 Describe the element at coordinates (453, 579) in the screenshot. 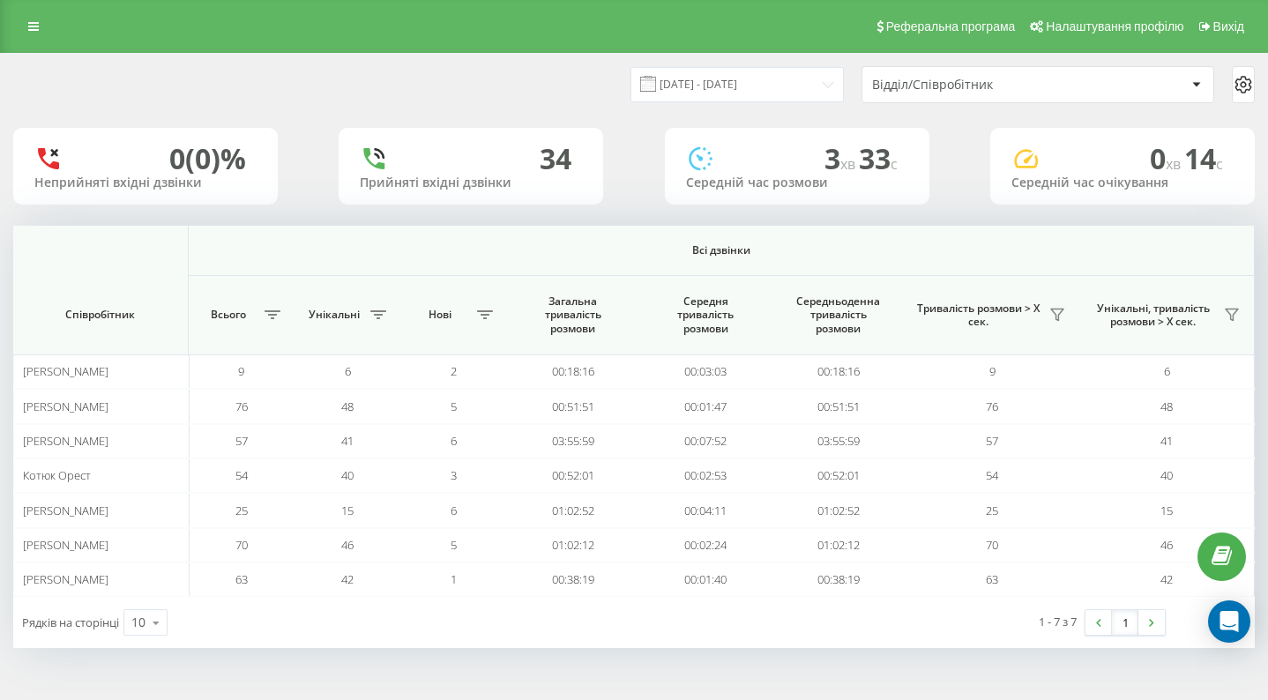

I see `span: 1` at that location.